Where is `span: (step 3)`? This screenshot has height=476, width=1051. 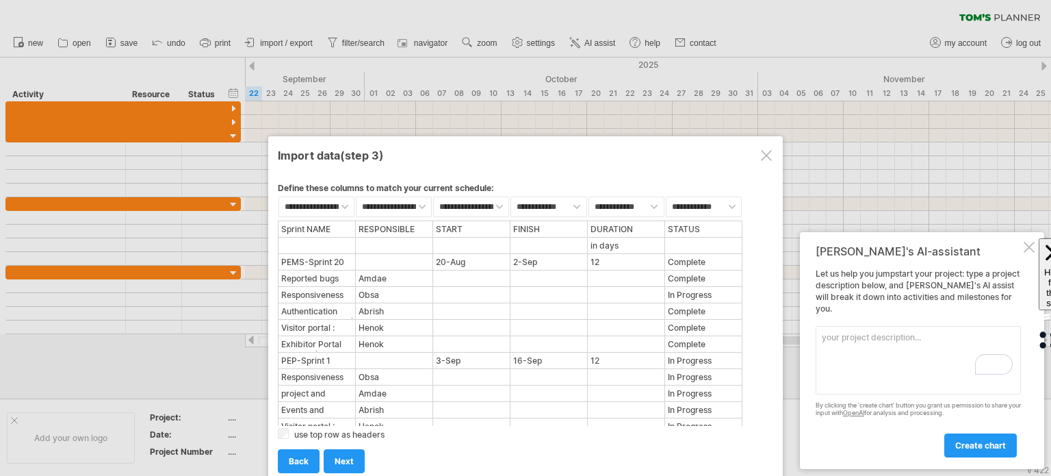 span: (step 3) is located at coordinates (362, 155).